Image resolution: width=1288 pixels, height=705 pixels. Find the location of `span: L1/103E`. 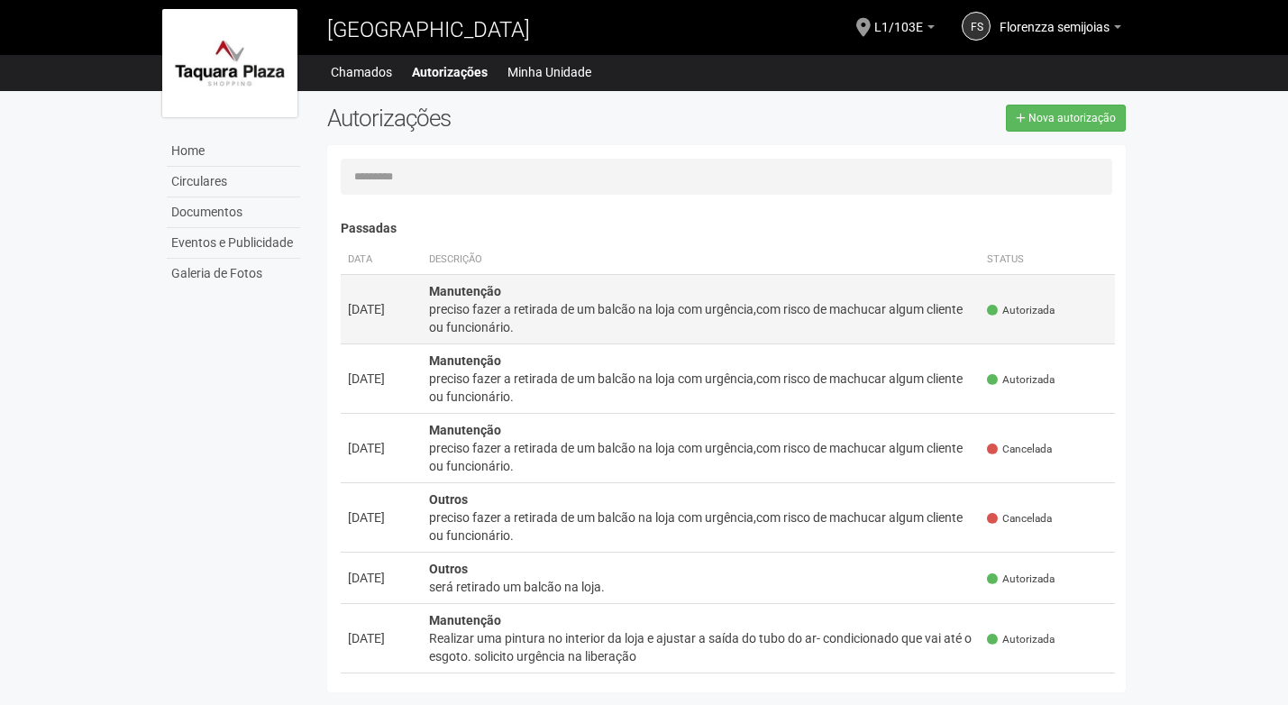

span: L1/103E is located at coordinates (898, 18).